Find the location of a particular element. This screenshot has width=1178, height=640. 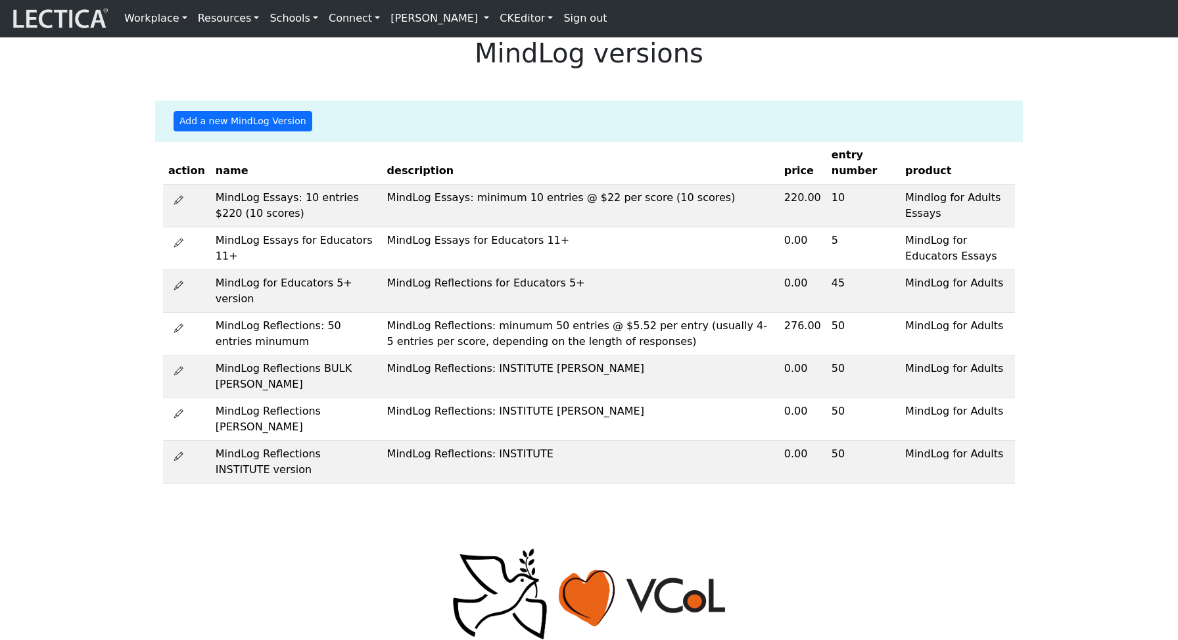

div: MindLog Essays: minimum 10 entries @ $22 per score (10 scores) is located at coordinates (581, 198).